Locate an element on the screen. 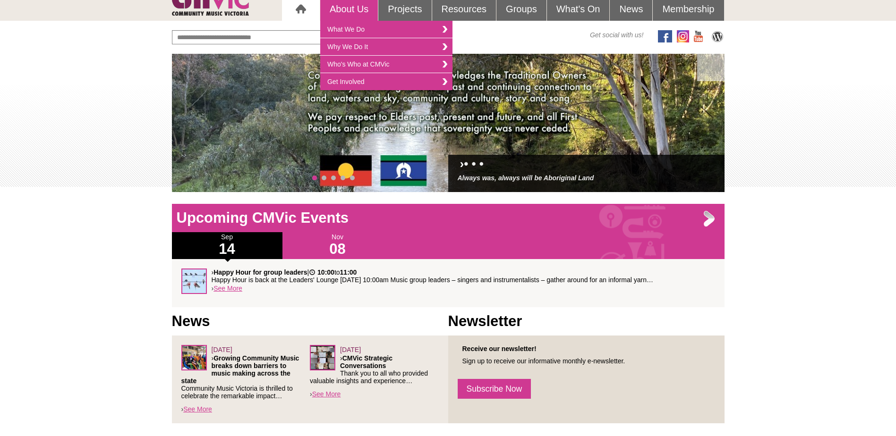 The image size is (896, 436). strong: 11:00 is located at coordinates (348, 272).